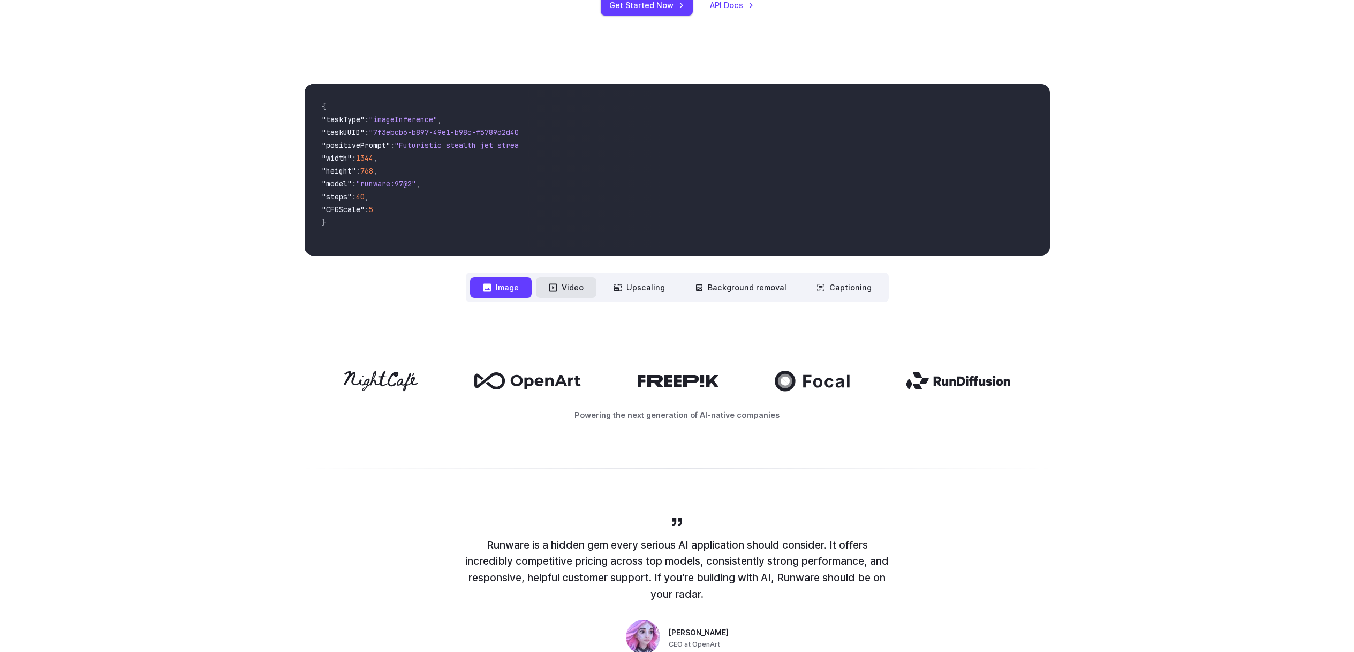  What do you see at coordinates (343, 119) in the screenshot?
I see `span: "taskType"` at bounding box center [343, 119].